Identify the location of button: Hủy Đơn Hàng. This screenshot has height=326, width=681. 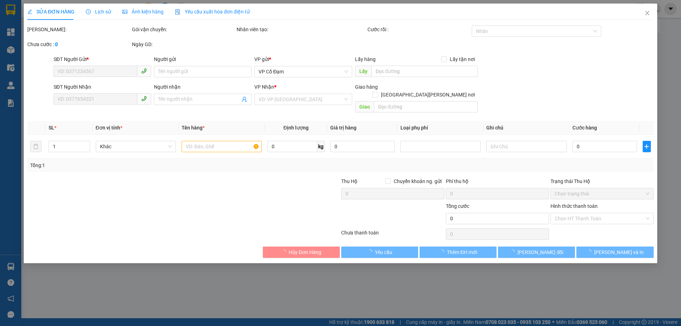
(301, 252).